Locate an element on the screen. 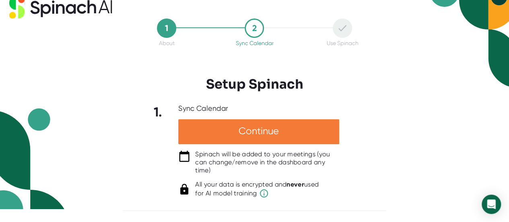 The width and height of the screenshot is (509, 222). div: About is located at coordinates (166, 43).